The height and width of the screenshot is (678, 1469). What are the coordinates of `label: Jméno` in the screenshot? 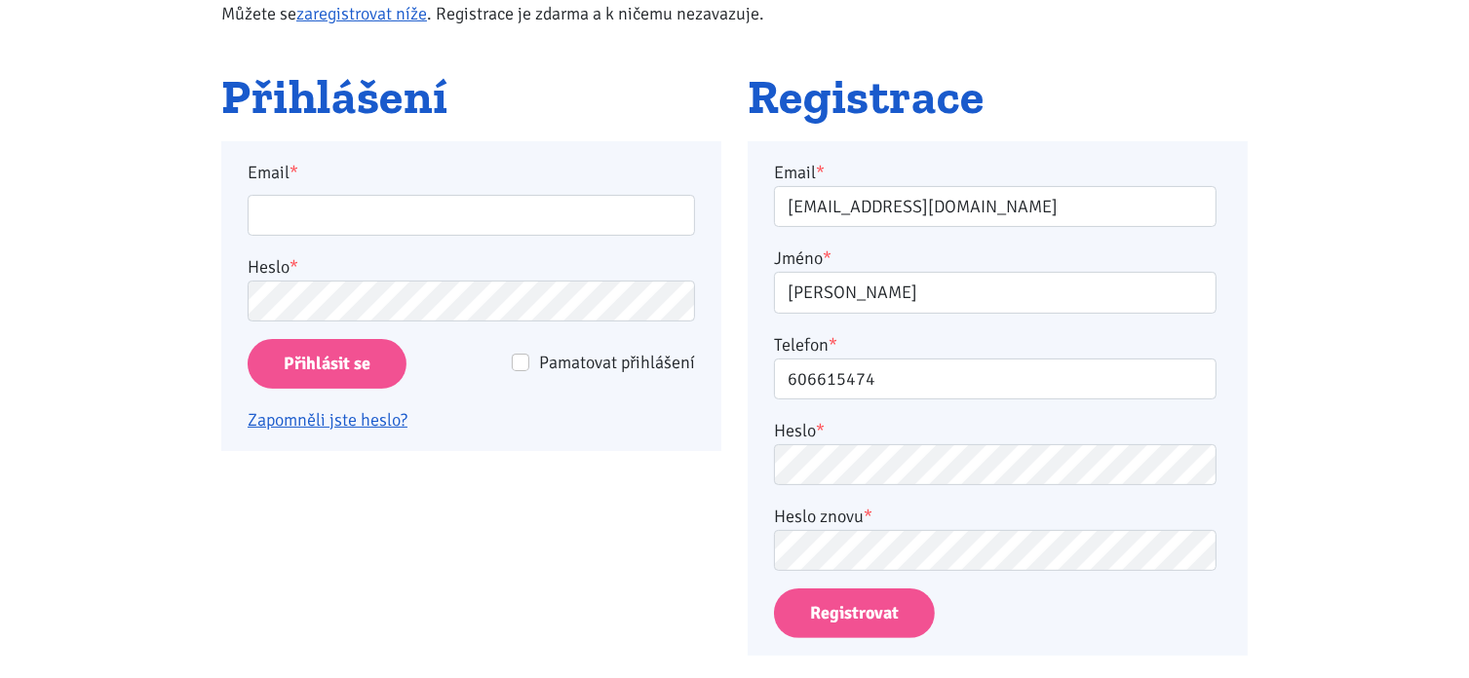 It's located at (802, 258).